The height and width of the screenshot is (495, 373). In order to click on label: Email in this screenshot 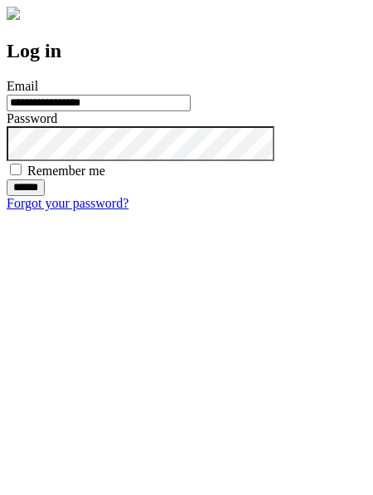, I will do `click(22, 85)`.